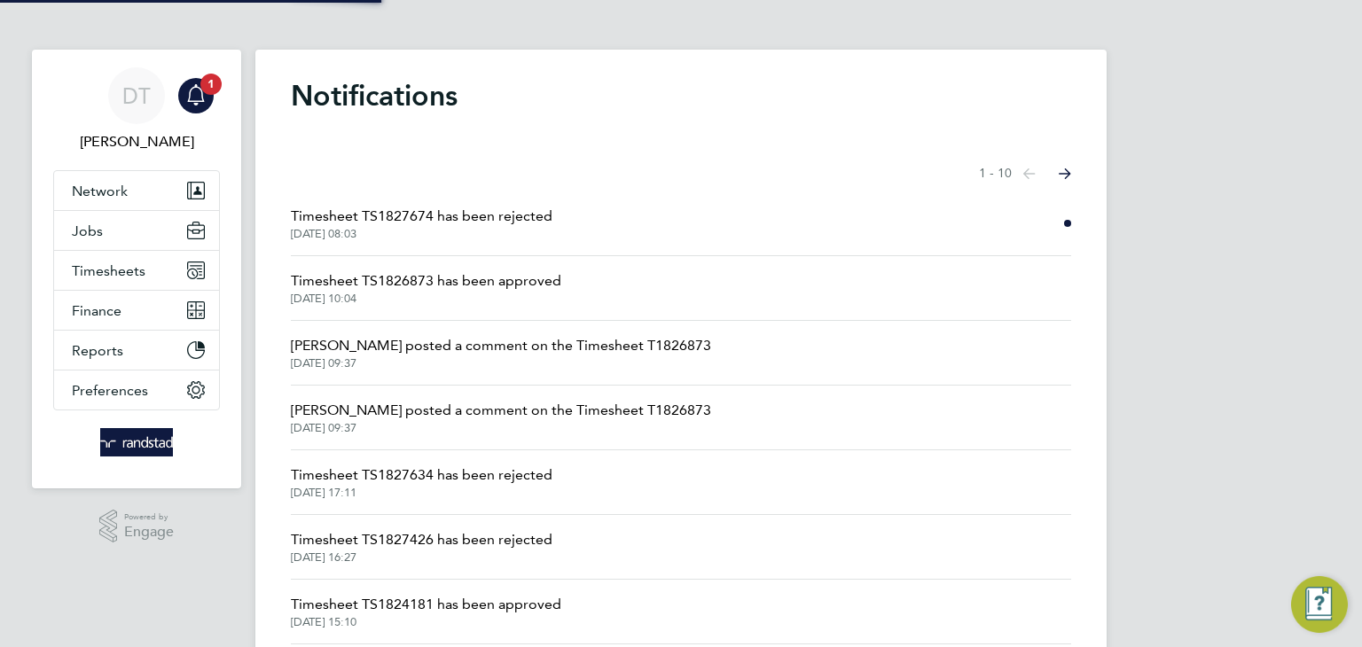  What do you see at coordinates (137, 350) in the screenshot?
I see `button: Reports` at bounding box center [137, 350].